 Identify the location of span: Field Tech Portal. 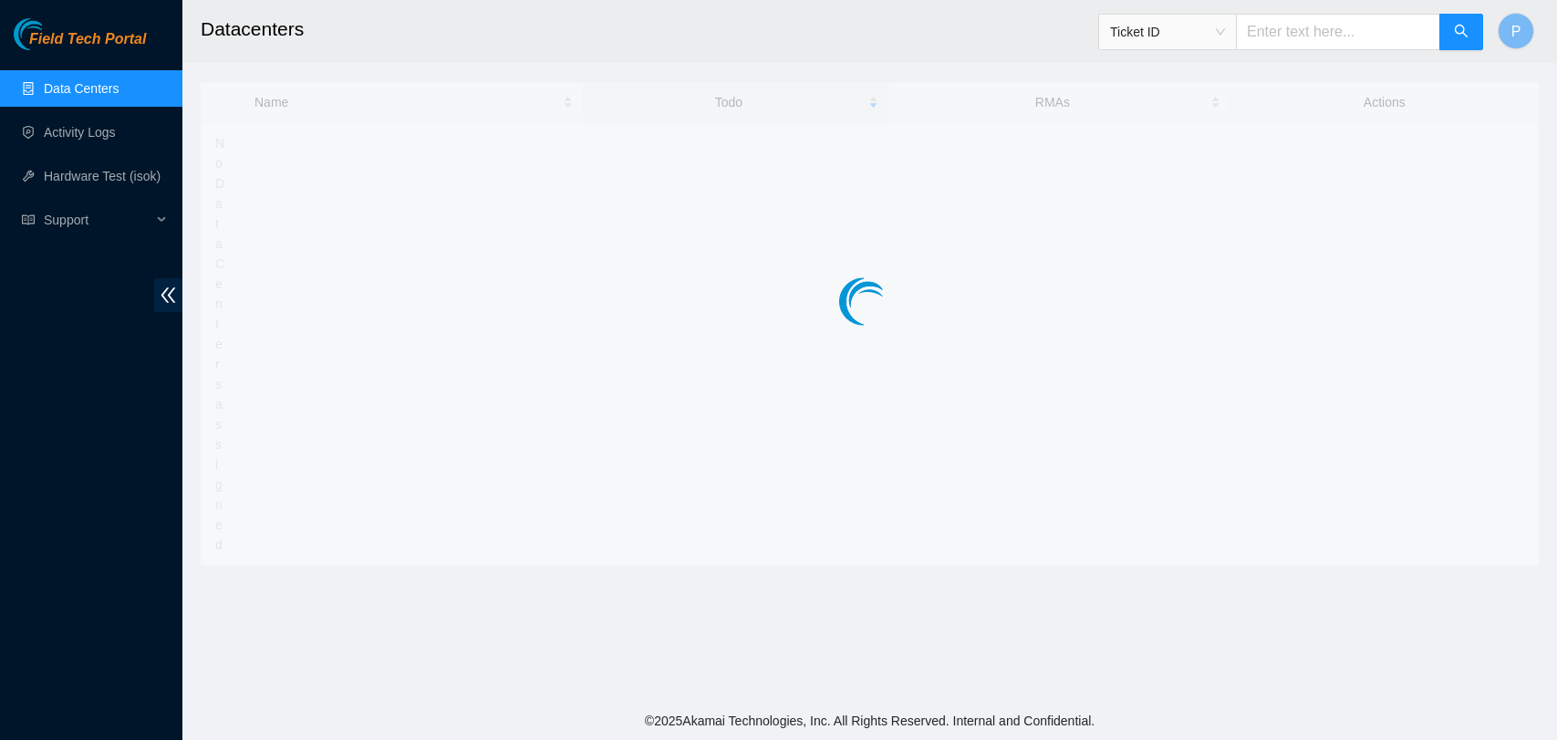
(88, 39).